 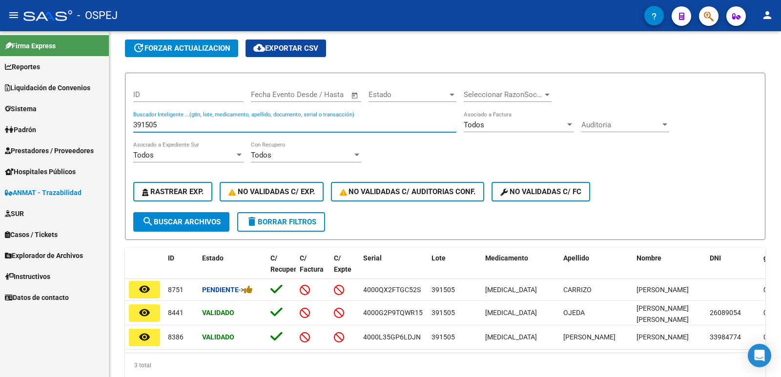 What do you see at coordinates (22, 67) in the screenshot?
I see `span: Reportes` at bounding box center [22, 67].